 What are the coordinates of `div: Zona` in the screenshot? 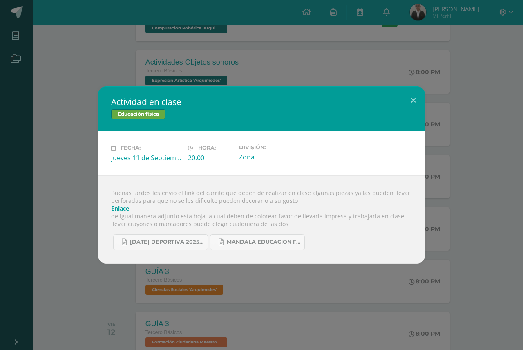 It's located at (274, 157).